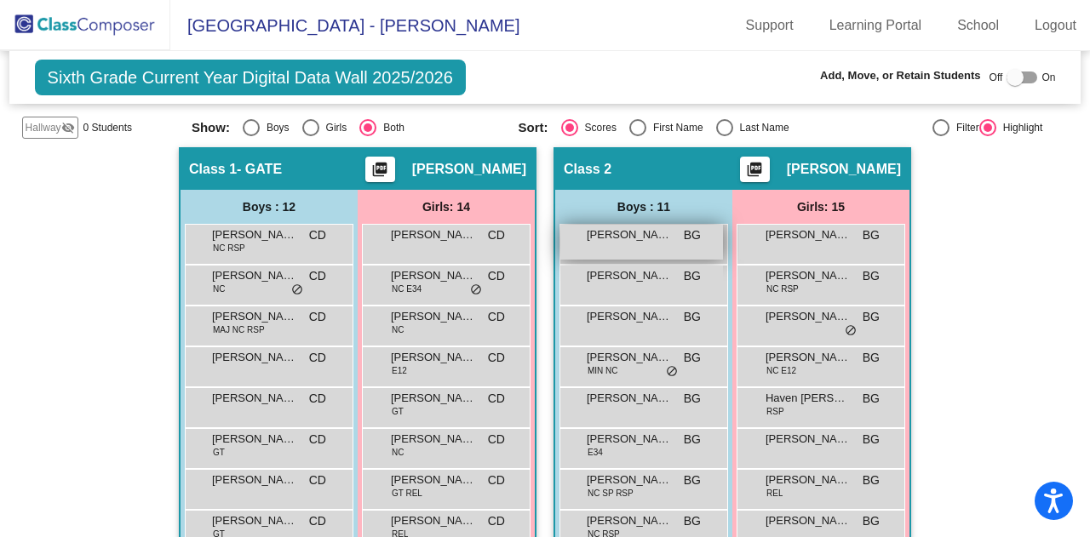 The image size is (1090, 537). Describe the element at coordinates (250, 78) in the screenshot. I see `span: Sixth Grade Current Year Digital Data Wall 2025/2026` at that location.